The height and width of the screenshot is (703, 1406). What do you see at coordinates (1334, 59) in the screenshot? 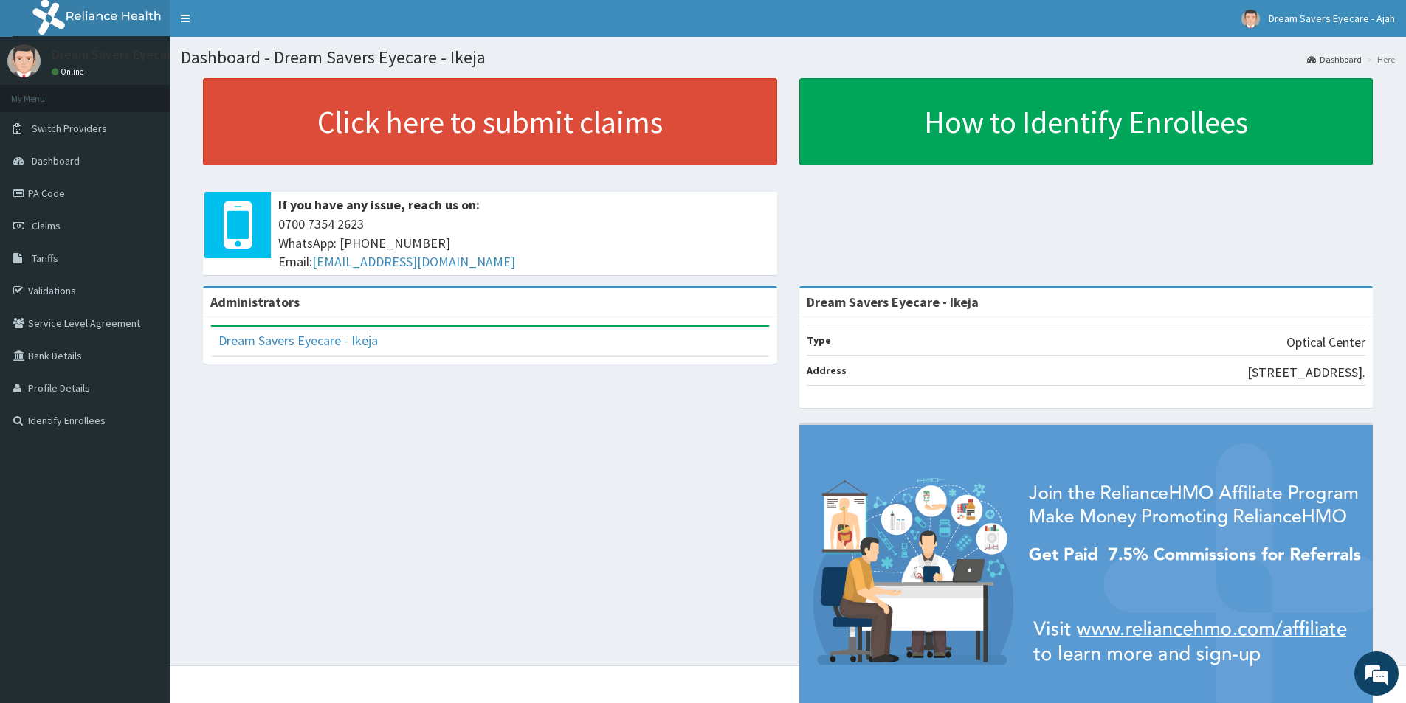
I see `a: Dashboard` at bounding box center [1334, 59].